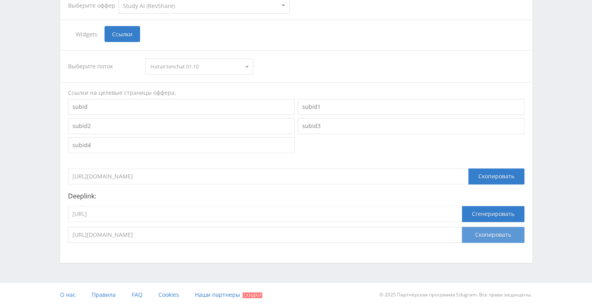 The image size is (592, 306). Describe the element at coordinates (411, 107) in the screenshot. I see `input: subid1` at that location.